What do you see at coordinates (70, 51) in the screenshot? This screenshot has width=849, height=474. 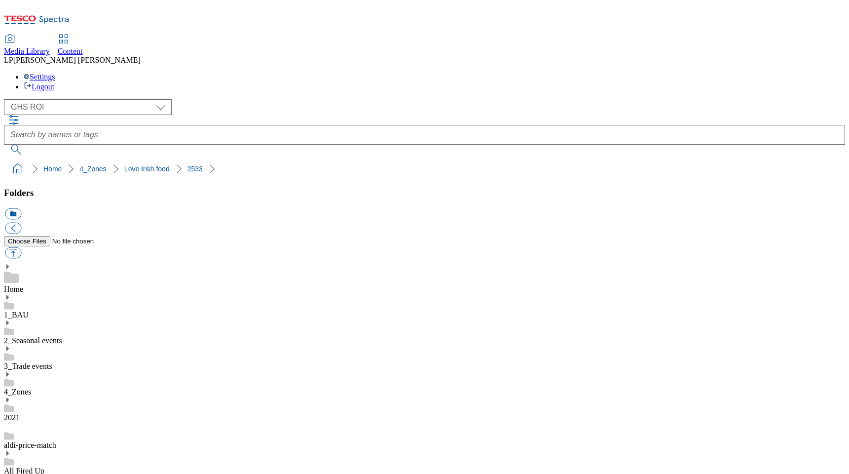 I see `span: Content` at bounding box center [70, 51].